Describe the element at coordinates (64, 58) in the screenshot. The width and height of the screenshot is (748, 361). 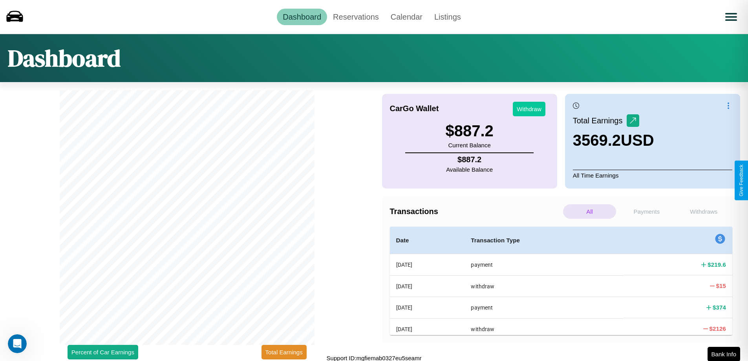
I see `h1: Dashboard` at that location.